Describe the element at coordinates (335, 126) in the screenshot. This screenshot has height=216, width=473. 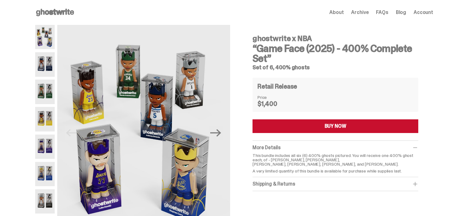
I see `button: BUY NOW` at that location.